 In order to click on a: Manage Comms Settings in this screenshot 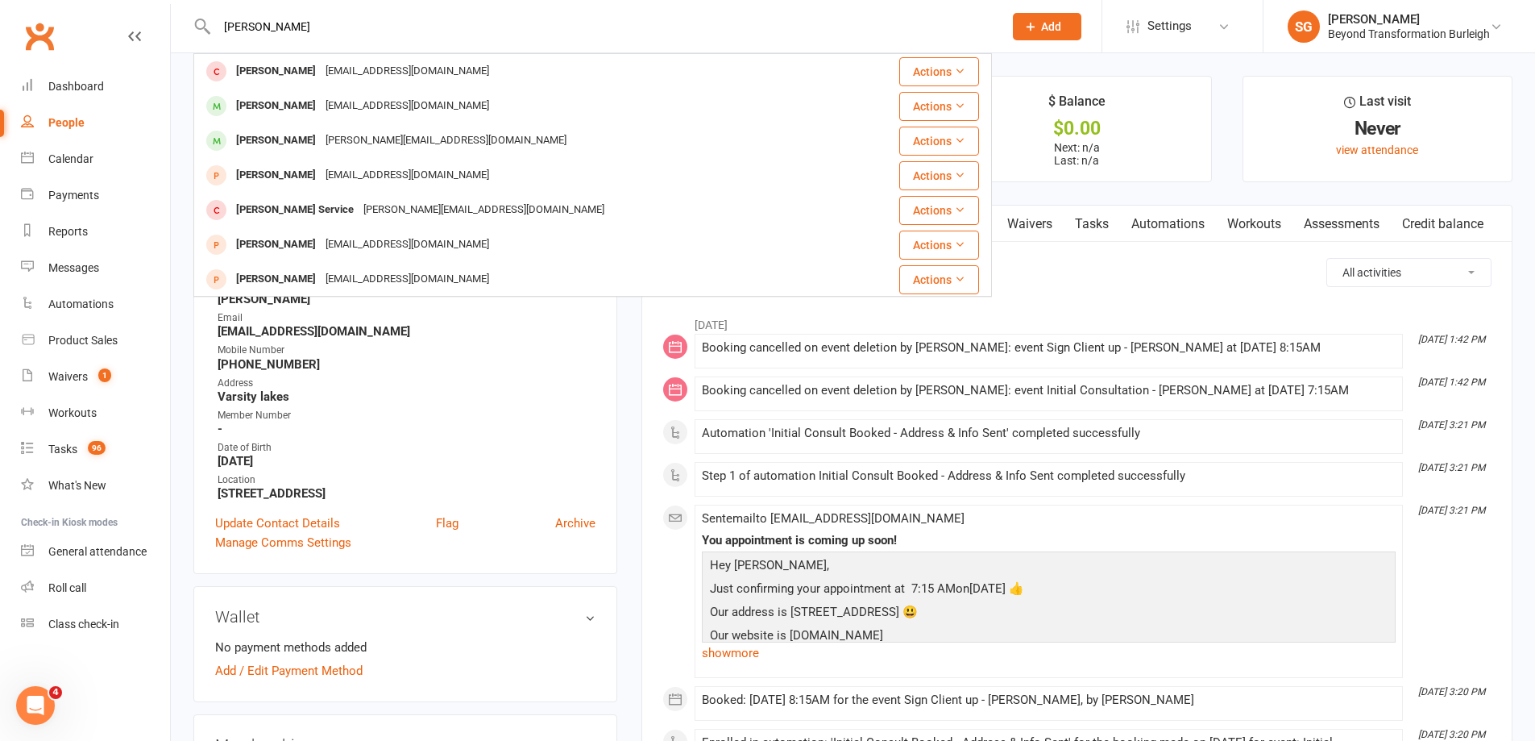, I will do `click(283, 542)`.